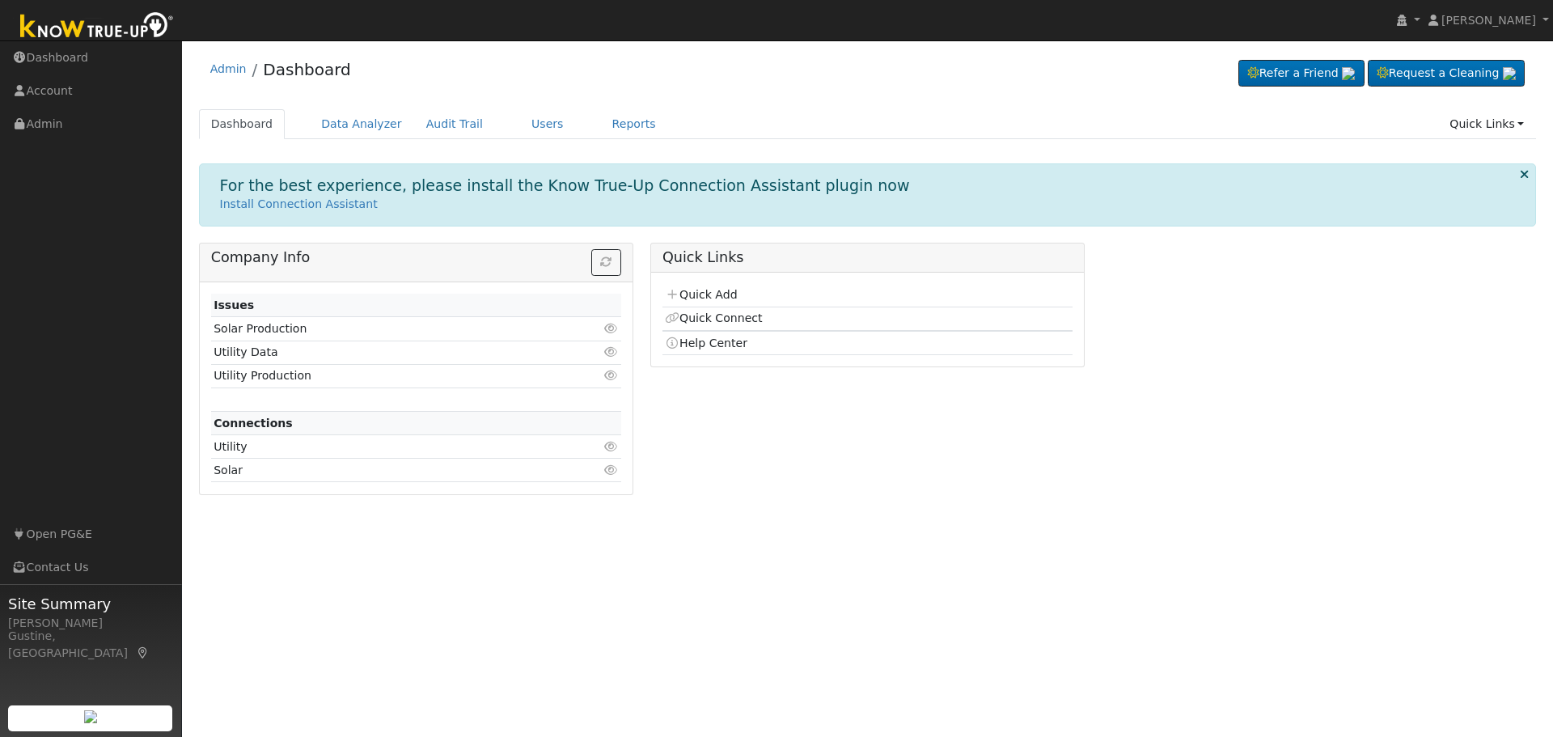 The image size is (1553, 737). I want to click on a: Quick Links, so click(1487, 124).